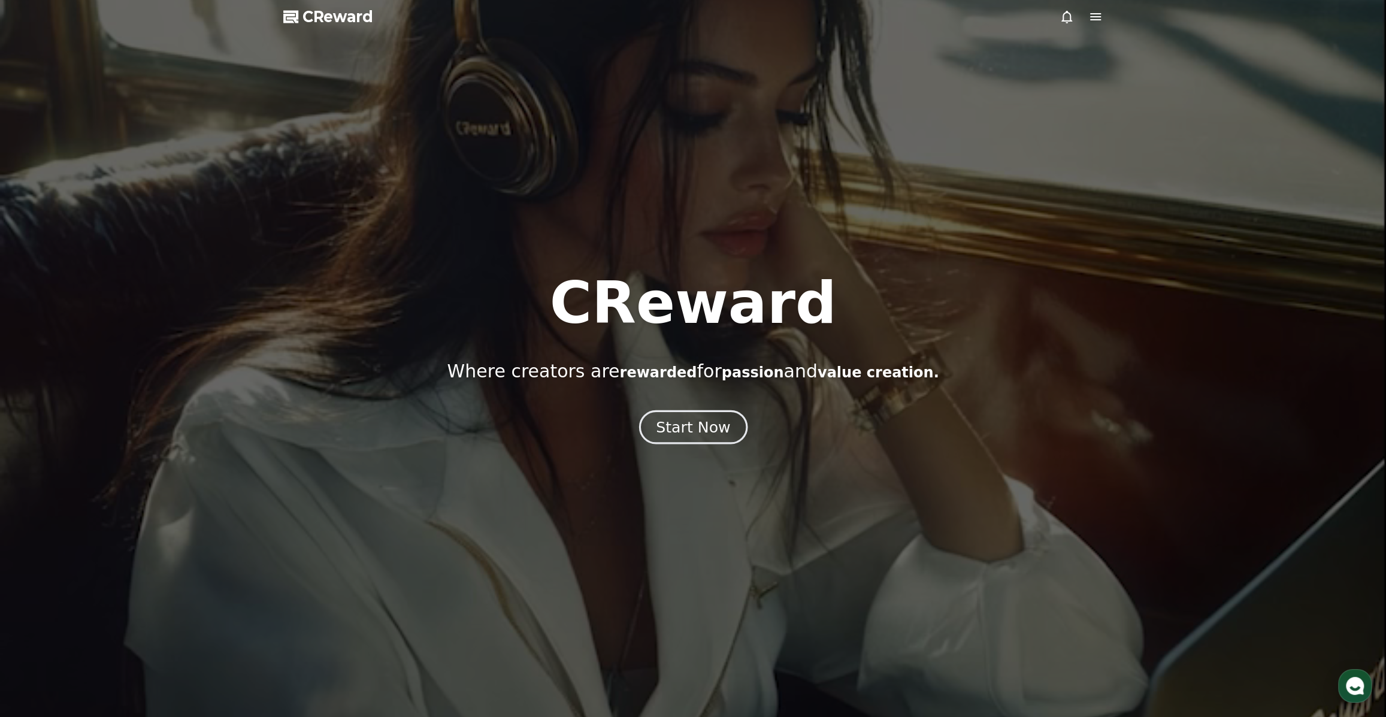 The height and width of the screenshot is (717, 1386). What do you see at coordinates (192, 395) in the screenshot?
I see `a: Settings` at bounding box center [192, 395].